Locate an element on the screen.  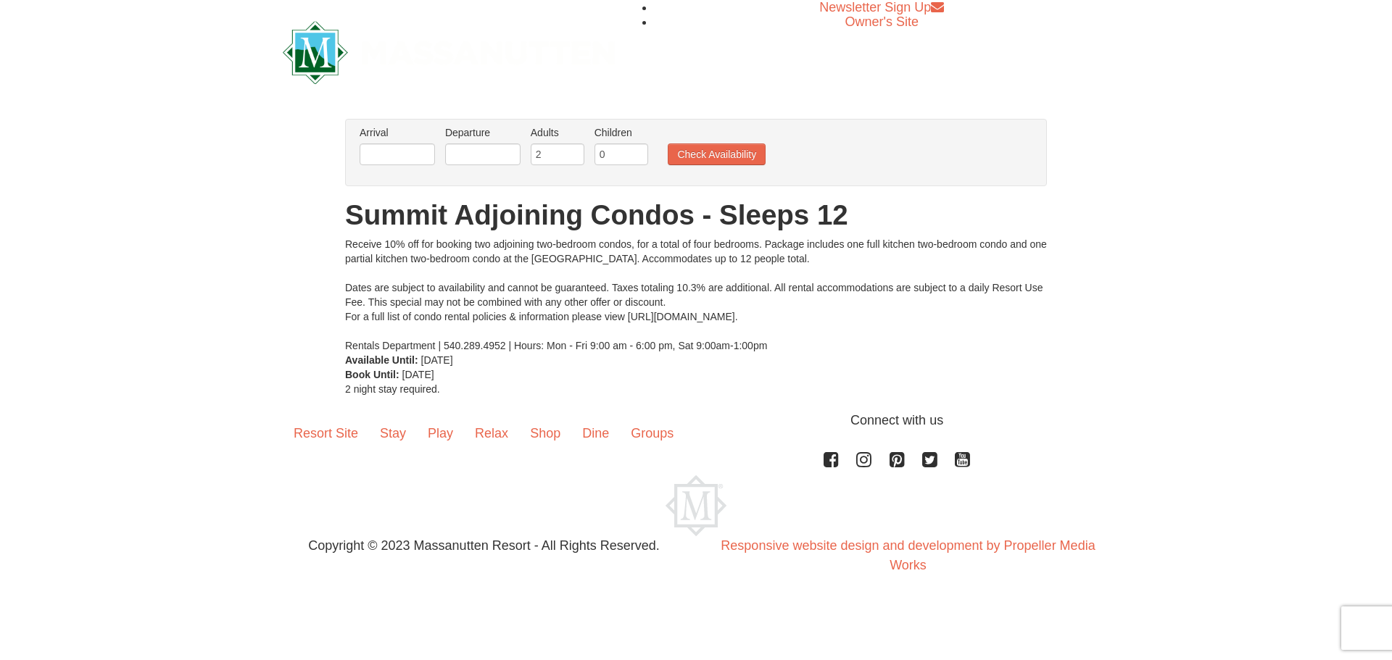
div: Receive 10% off for booking two adjoining two-bedroom condos, for a total of four bedrooms. Packa... is located at coordinates (696, 295).